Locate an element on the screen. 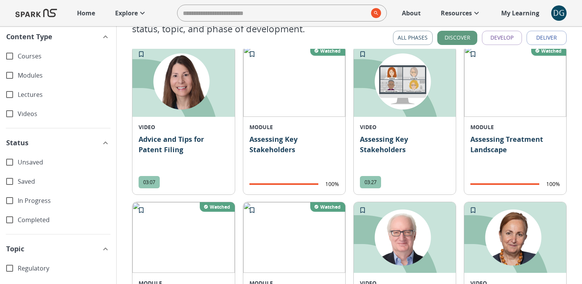  span: Unsaved is located at coordinates (64, 162).